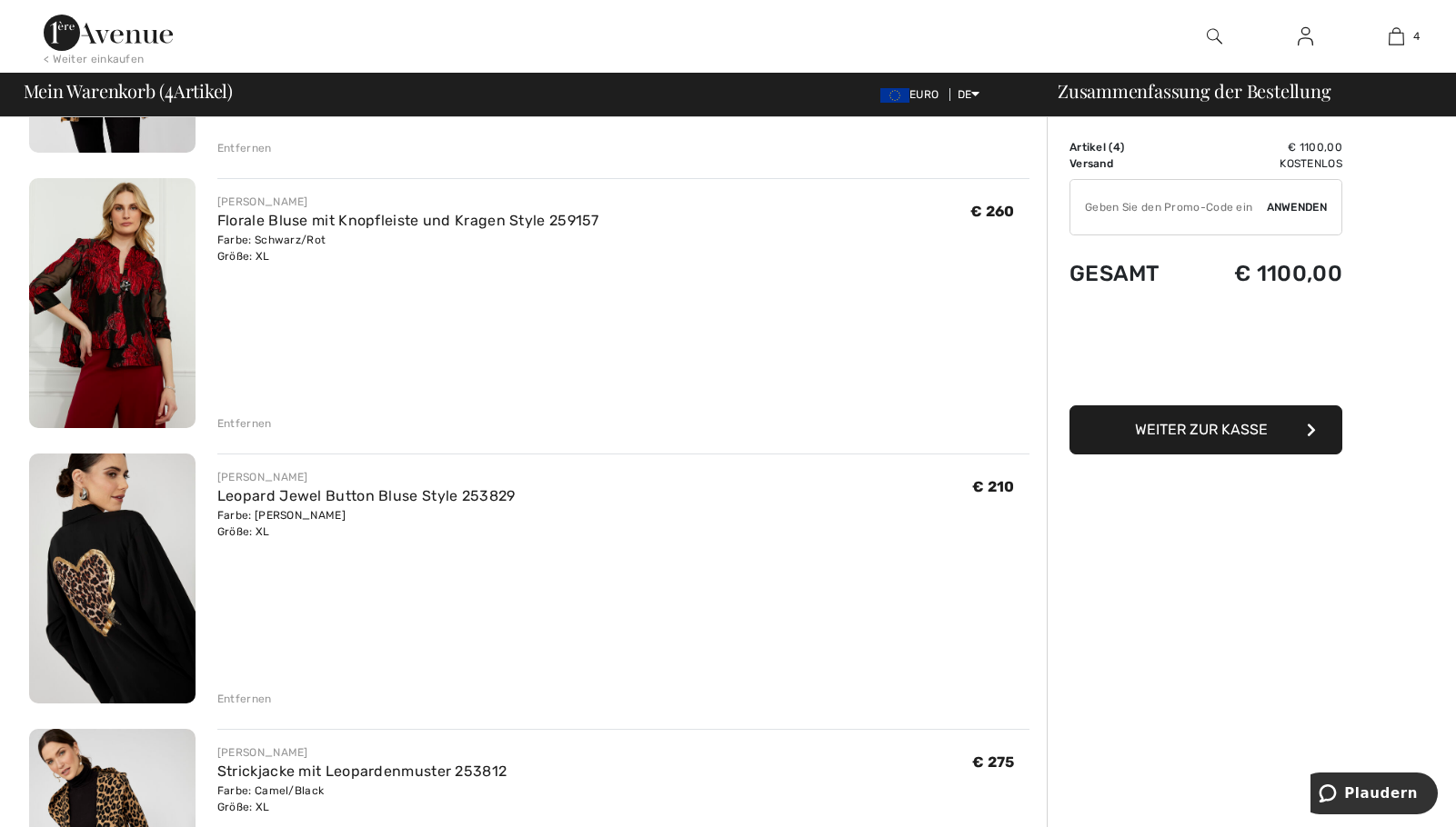 This screenshot has height=827, width=1456. I want to click on img: Florale Bluse mit Knopfleiste und Kragen Style 259157, so click(112, 302).